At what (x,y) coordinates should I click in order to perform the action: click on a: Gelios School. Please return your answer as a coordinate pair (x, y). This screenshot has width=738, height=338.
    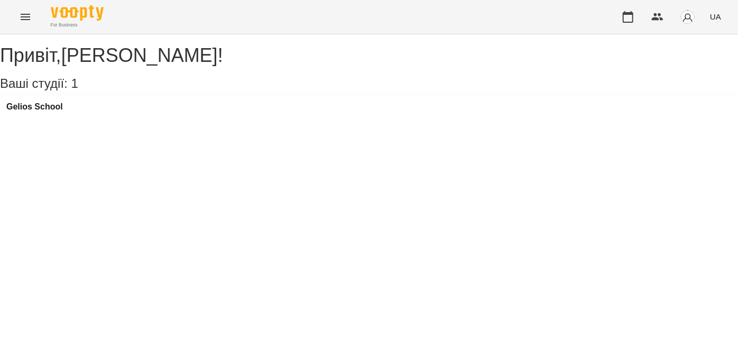
    Looking at the image, I should click on (34, 107).